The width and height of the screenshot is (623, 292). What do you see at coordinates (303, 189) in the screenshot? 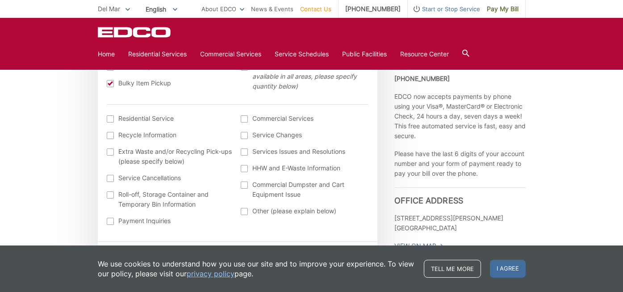
I see `label: Commercial Dumpster and Cart Equipment Issue` at bounding box center [303, 189].